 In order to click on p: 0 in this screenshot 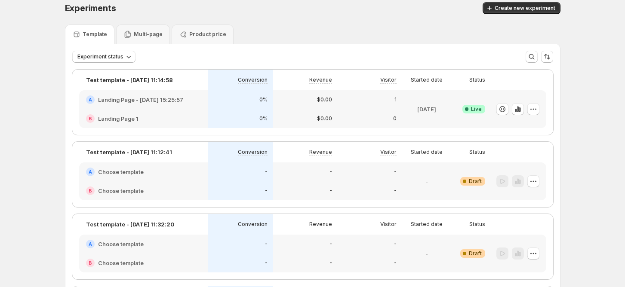, I will do `click(395, 119)`.